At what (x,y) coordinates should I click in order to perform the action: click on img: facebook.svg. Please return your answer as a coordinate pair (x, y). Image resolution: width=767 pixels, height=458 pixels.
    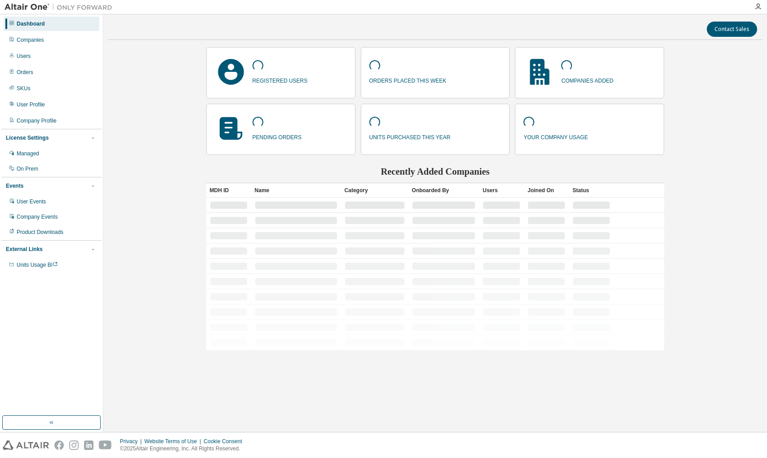
    Looking at the image, I should click on (59, 445).